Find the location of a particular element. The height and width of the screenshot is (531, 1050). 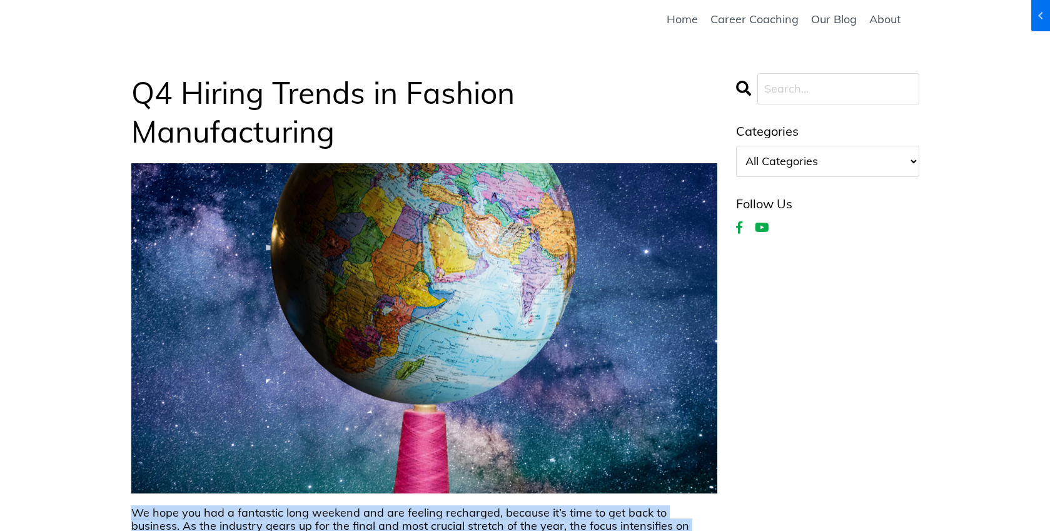

p: Categories is located at coordinates (827, 131).